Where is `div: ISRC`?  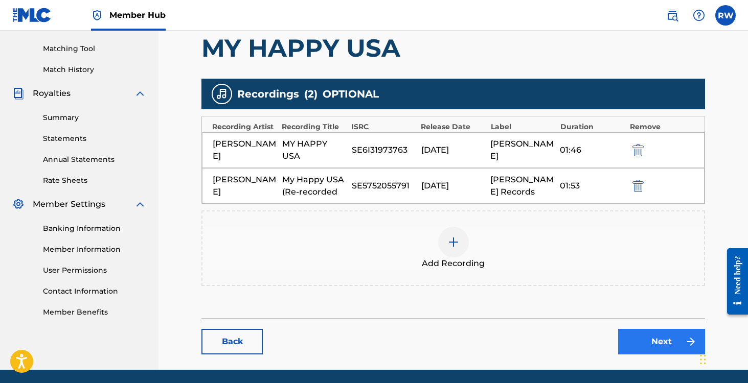
div: ISRC is located at coordinates (383, 127).